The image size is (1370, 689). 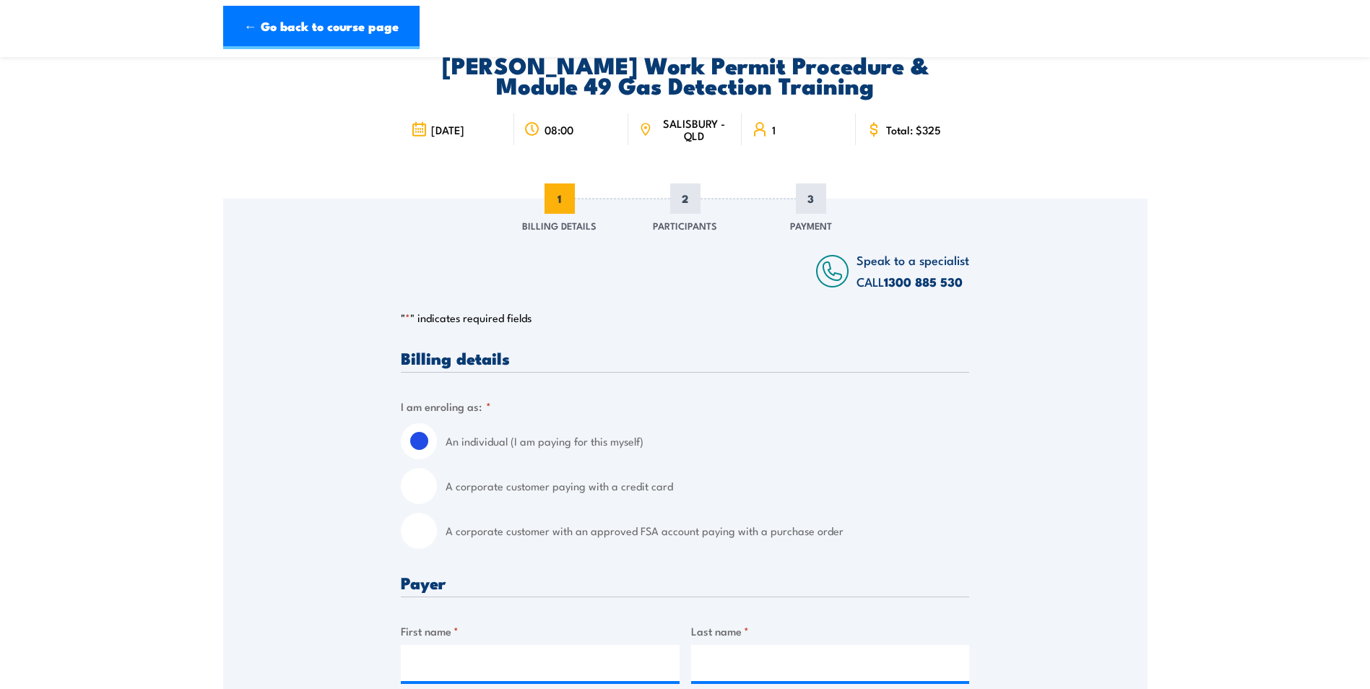 What do you see at coordinates (830, 630) in the screenshot?
I see `label: Last name` at bounding box center [830, 630].